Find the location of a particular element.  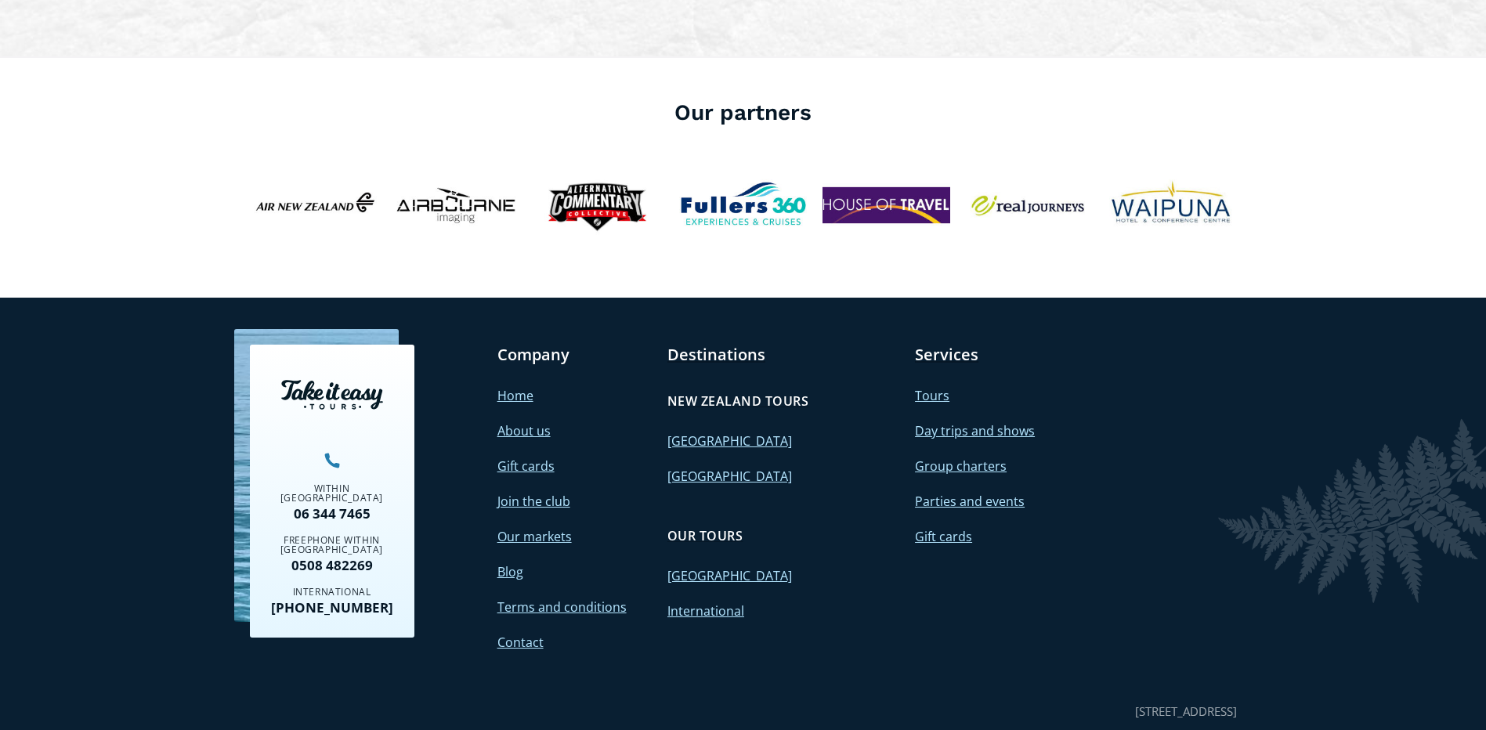

a: Join the club is located at coordinates (533, 501).